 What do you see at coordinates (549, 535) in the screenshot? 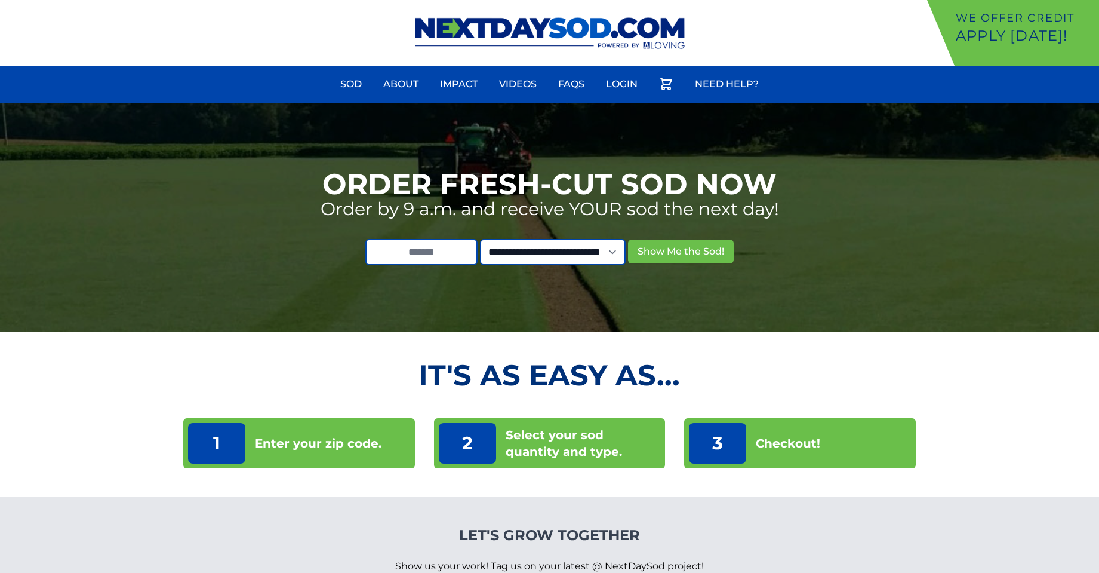
I see `h4: Let's Grow Together` at bounding box center [549, 535].